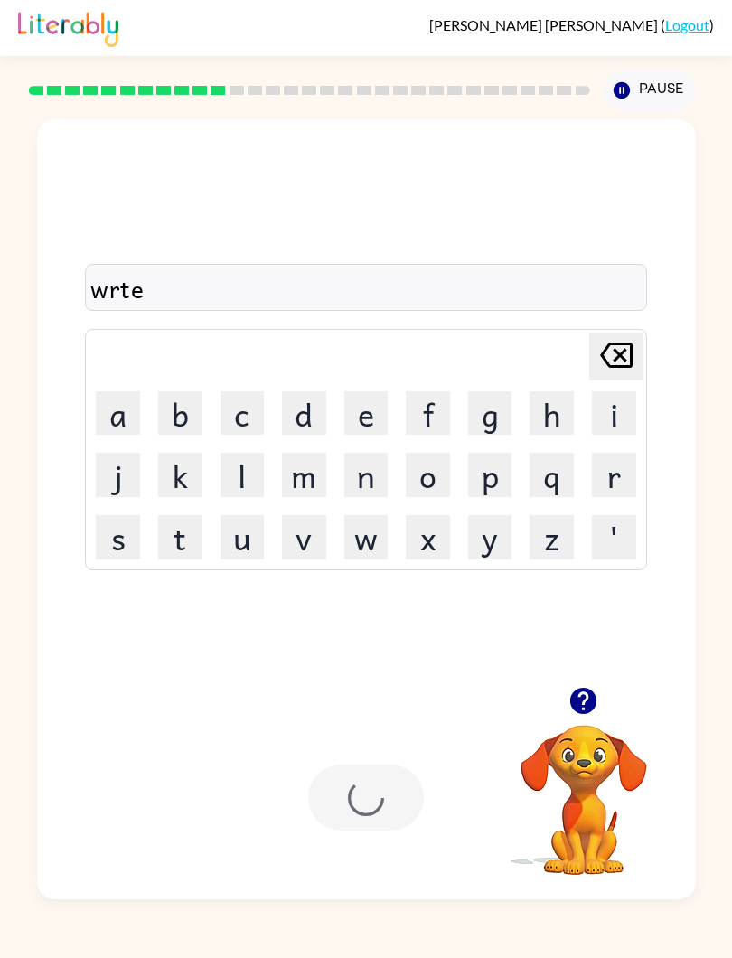  I want to click on button: h, so click(551, 413).